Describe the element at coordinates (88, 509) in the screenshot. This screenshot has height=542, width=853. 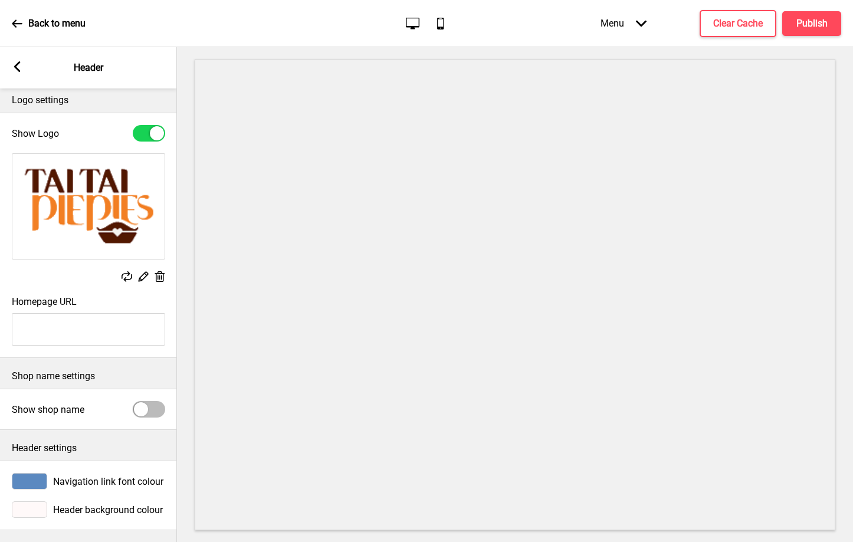
I see `div: Header background colour` at that location.